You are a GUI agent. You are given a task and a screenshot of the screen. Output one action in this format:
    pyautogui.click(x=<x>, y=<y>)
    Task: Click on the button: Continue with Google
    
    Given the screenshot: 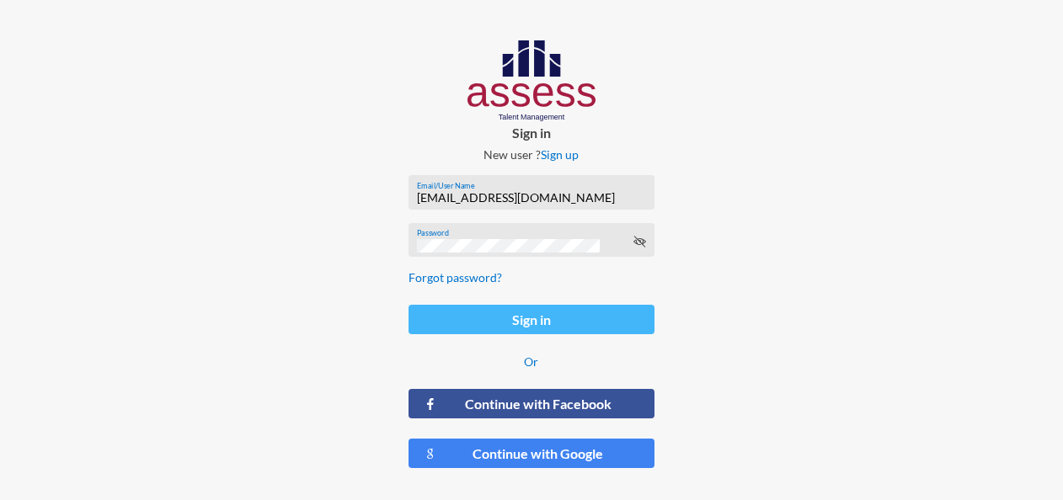 What is the action you would take?
    pyautogui.click(x=531, y=453)
    